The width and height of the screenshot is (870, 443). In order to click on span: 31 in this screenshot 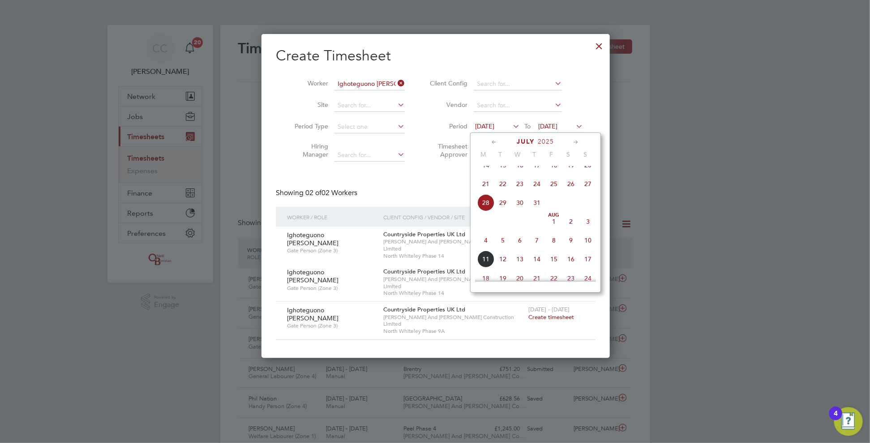, I will do `click(537, 203)`.